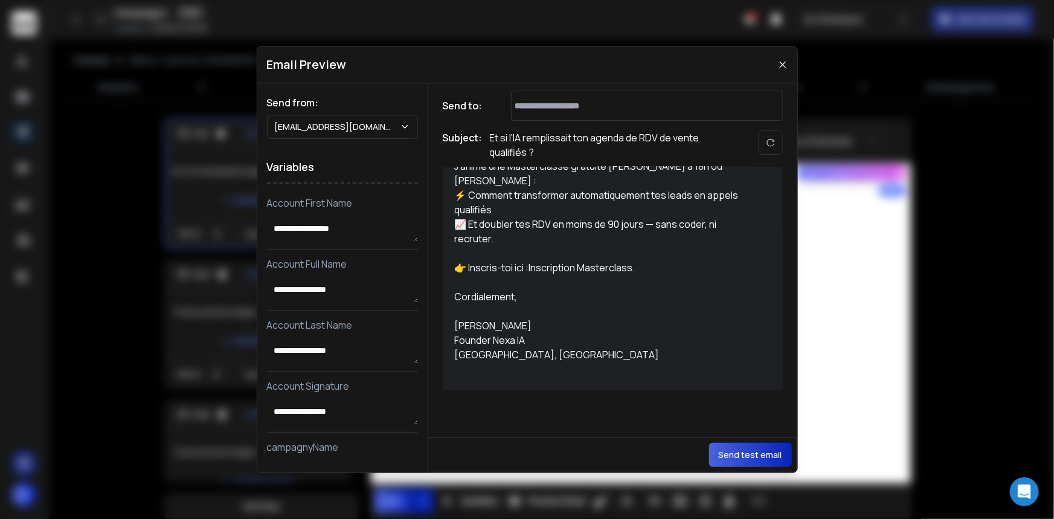  I want to click on h1: Variables, so click(343, 167).